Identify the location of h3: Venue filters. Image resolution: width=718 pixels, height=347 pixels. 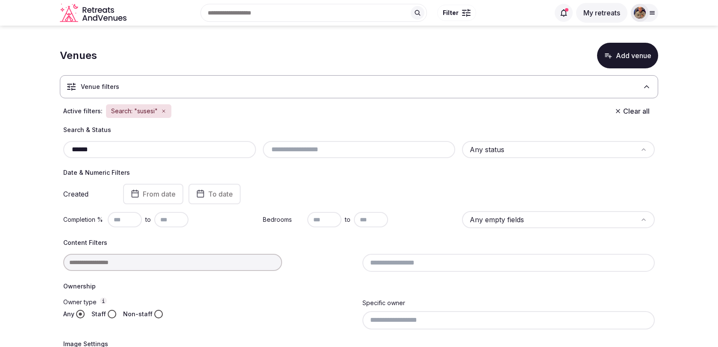
(100, 87).